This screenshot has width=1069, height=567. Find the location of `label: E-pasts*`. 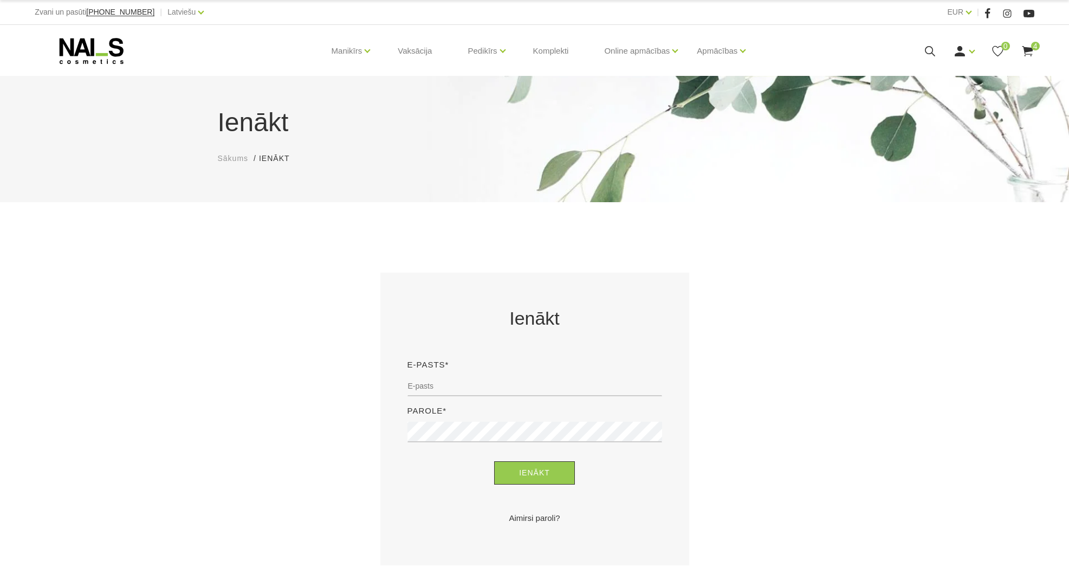

label: E-pasts* is located at coordinates (428, 365).